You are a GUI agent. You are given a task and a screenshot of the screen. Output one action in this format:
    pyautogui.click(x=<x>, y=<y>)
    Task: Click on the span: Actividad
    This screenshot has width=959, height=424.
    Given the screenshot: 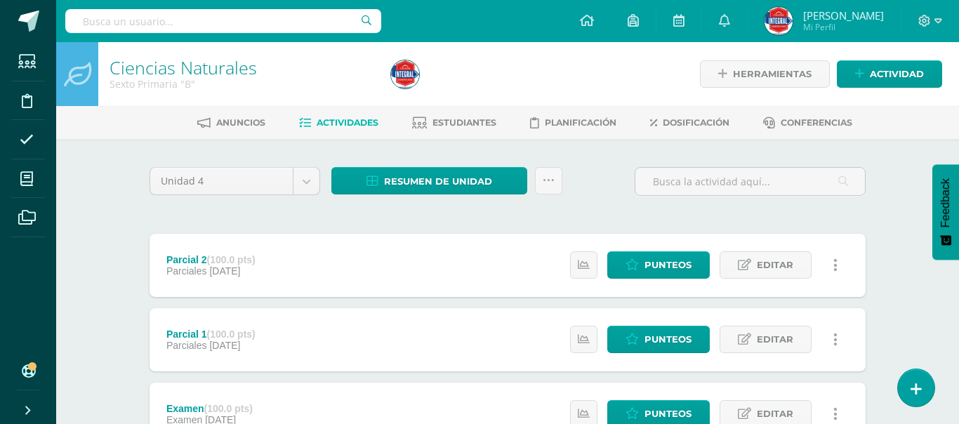 What is the action you would take?
    pyautogui.click(x=896, y=74)
    